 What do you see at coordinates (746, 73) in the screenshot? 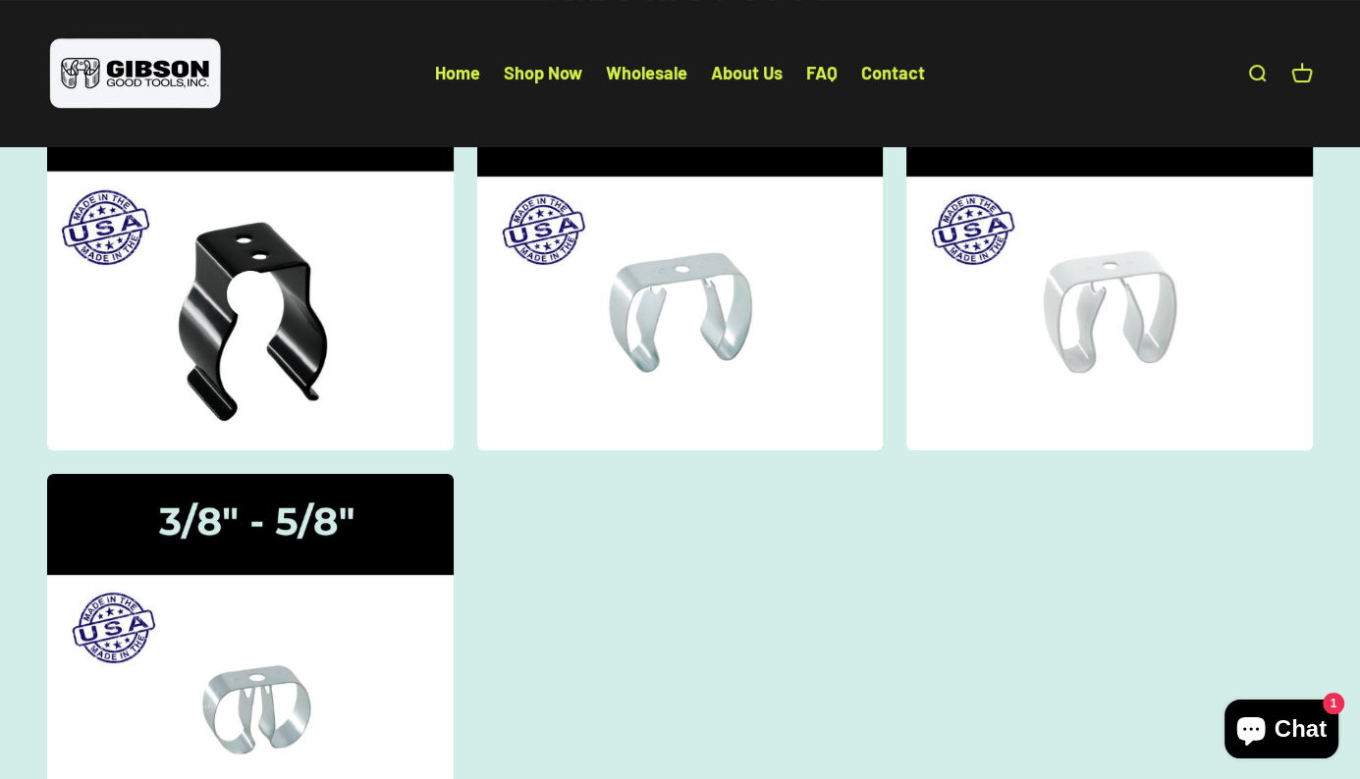
I see `a: About Us` at bounding box center [746, 73].